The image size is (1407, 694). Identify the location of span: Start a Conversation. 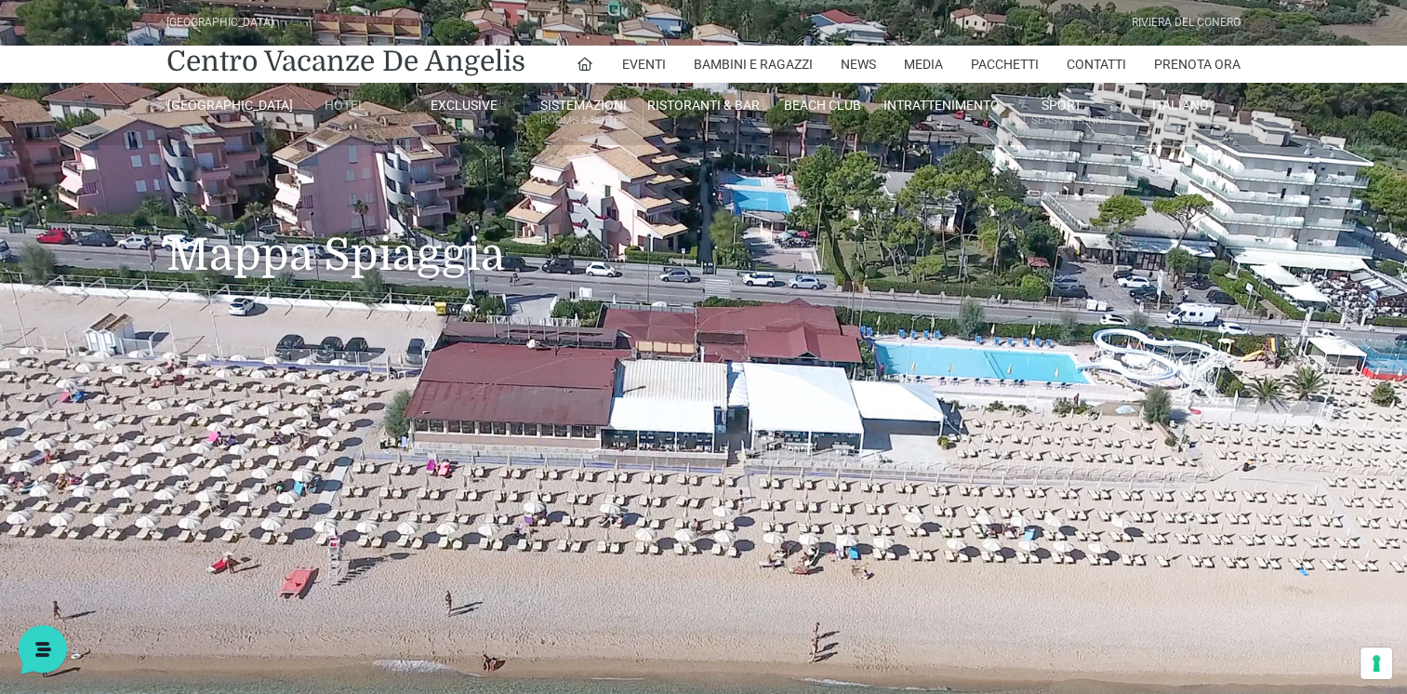
(197, 283).